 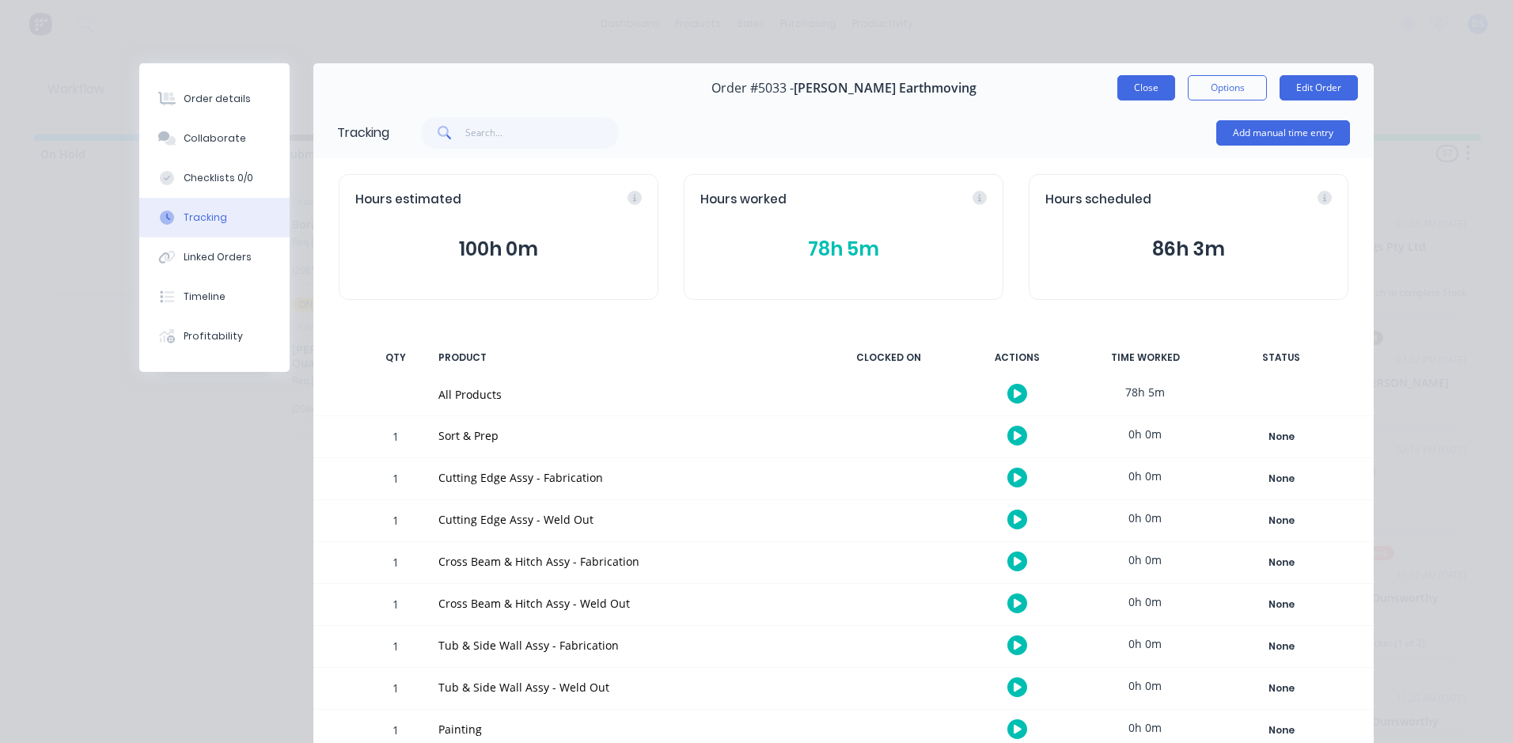 What do you see at coordinates (624, 603) in the screenshot?
I see `div: Cross Beam & Hitch Assy - Weld Out` at bounding box center [624, 603].